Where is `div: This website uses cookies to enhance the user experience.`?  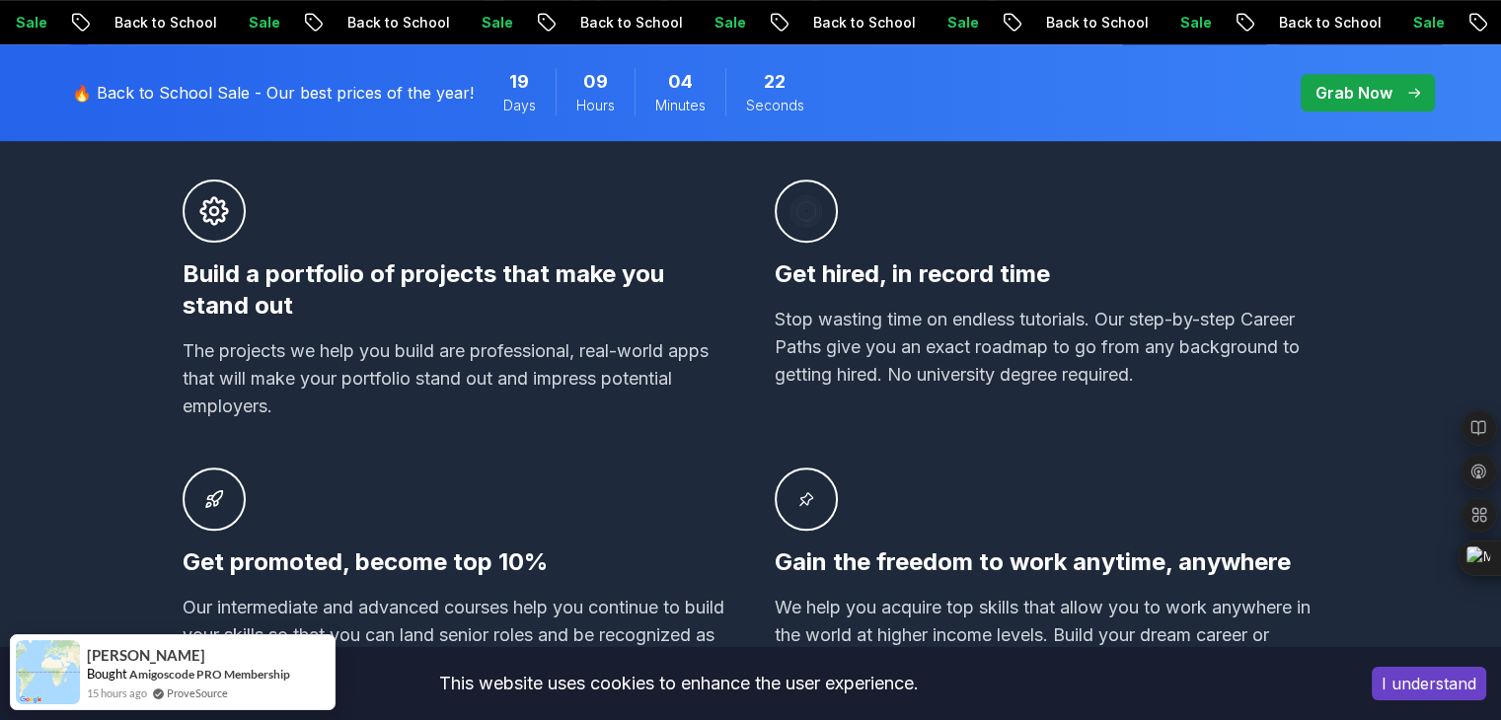
div: This website uses cookies to enhance the user experience. is located at coordinates (678, 684).